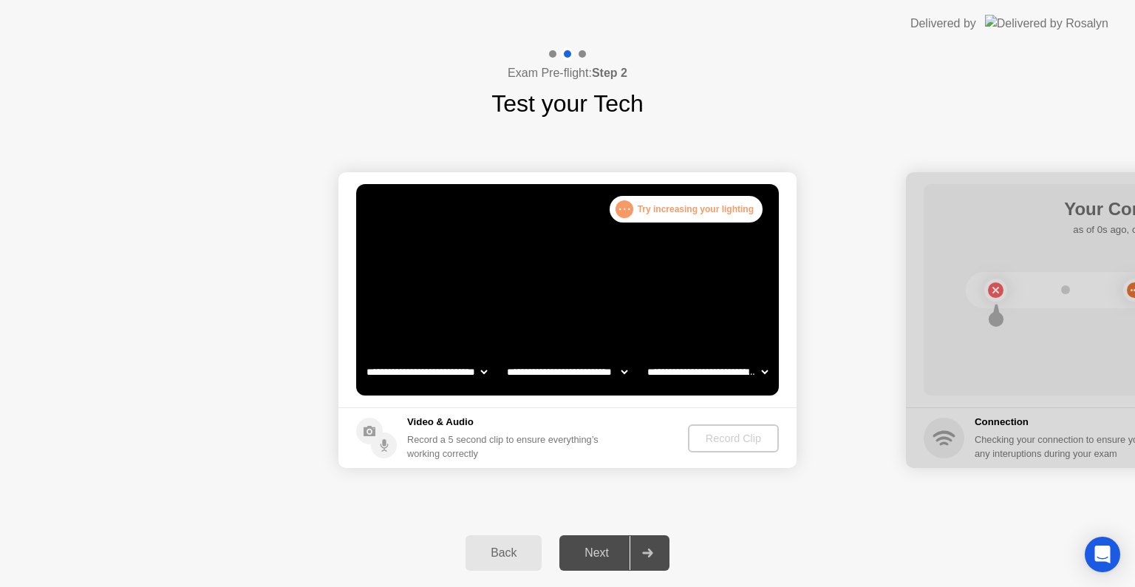  I want to click on button: Next, so click(614, 553).